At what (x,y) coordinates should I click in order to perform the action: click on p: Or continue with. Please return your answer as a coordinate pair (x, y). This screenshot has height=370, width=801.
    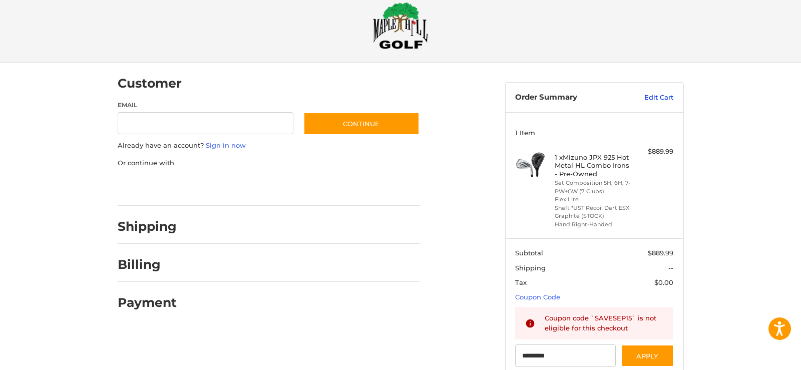
    Looking at the image, I should click on (268, 163).